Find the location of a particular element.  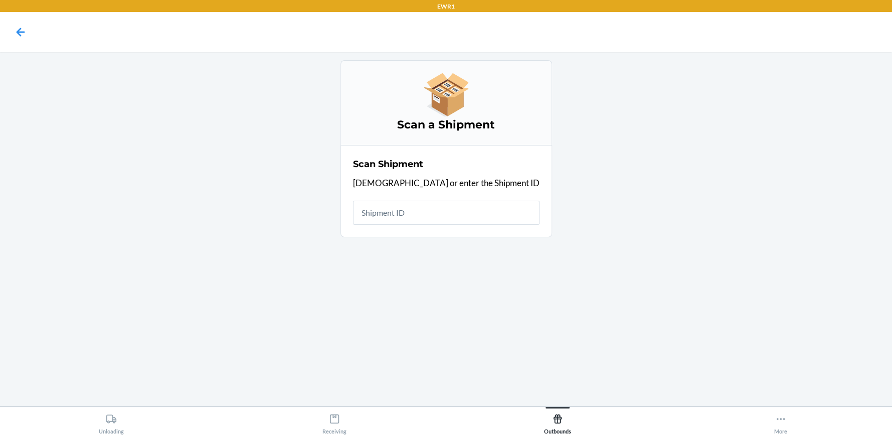

button: More is located at coordinates (780, 420).